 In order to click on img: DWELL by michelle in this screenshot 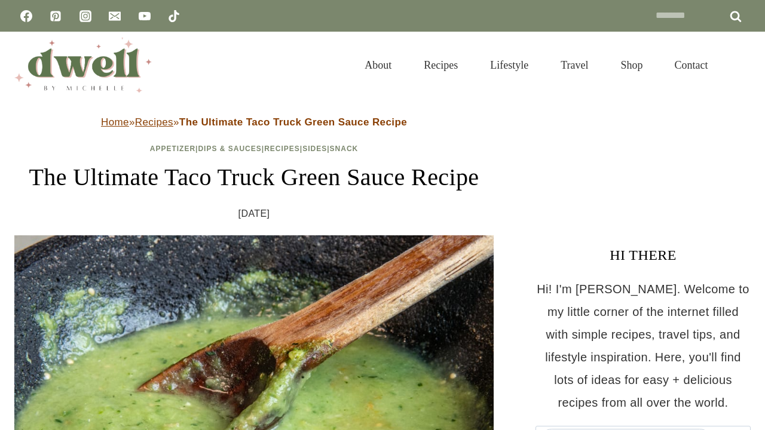, I will do `click(83, 65)`.